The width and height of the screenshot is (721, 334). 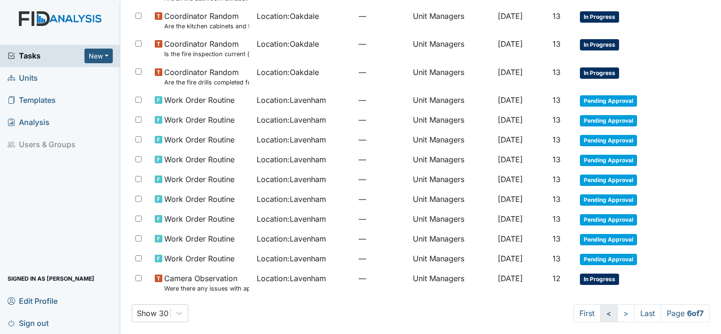 I want to click on a: First, so click(x=587, y=313).